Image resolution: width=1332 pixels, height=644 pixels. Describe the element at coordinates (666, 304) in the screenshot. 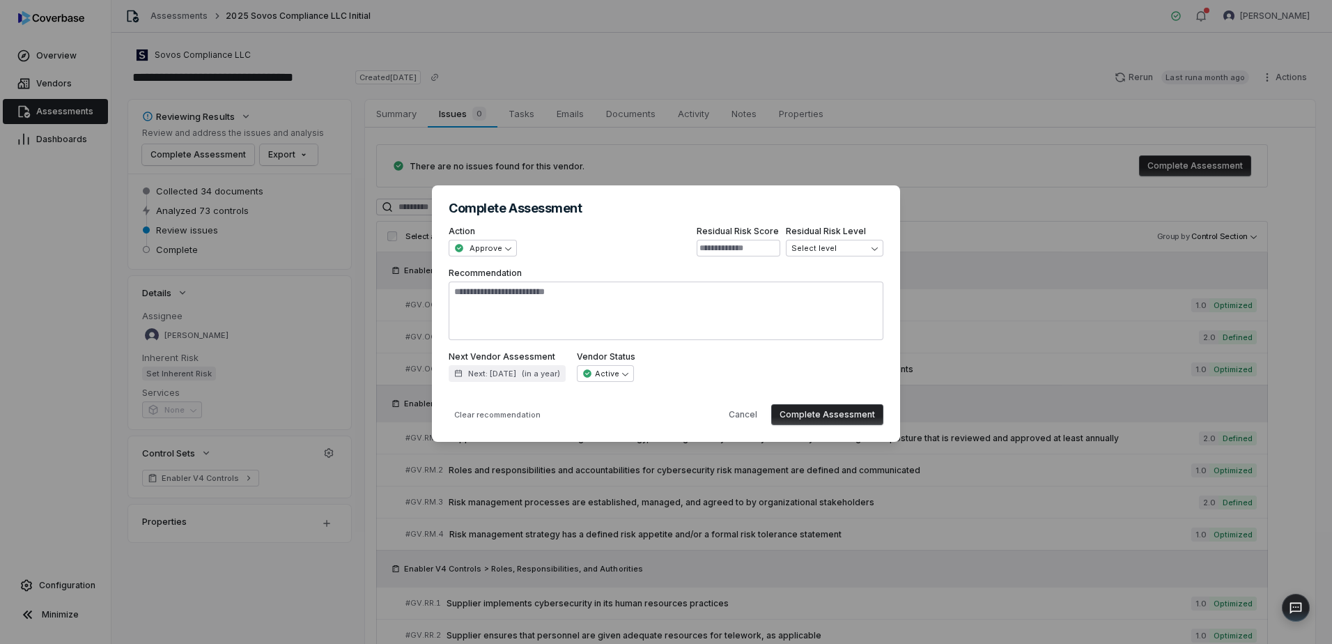

I see `label: Recommendation` at that location.